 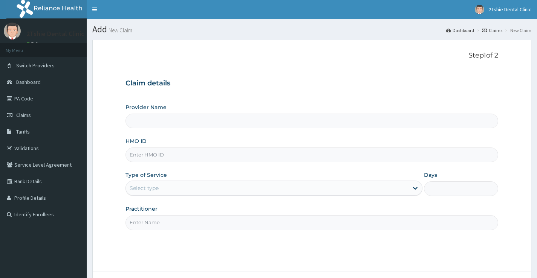 What do you see at coordinates (35, 44) in the screenshot?
I see `a: Online` at bounding box center [35, 44].